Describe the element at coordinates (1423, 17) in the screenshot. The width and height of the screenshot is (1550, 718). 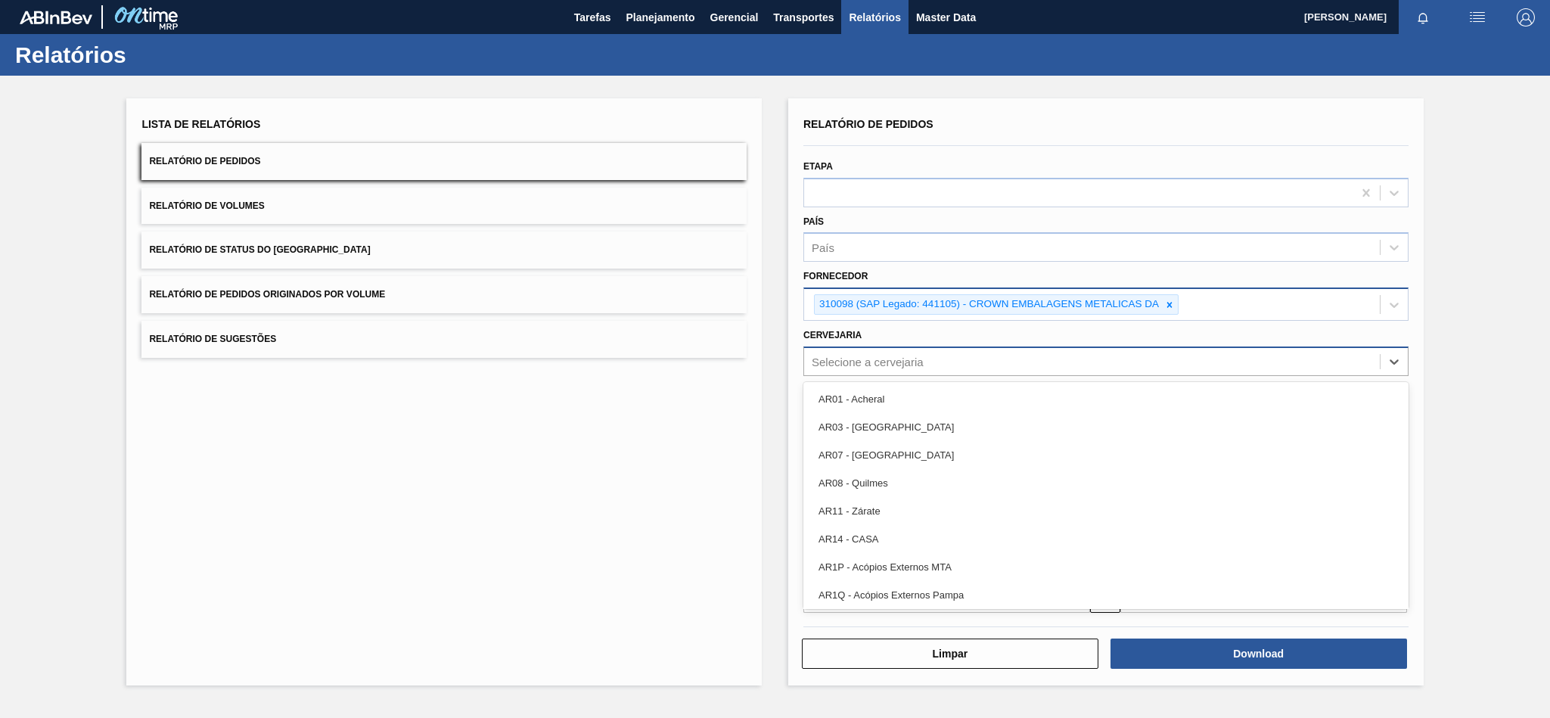
I see `button: Notificações` at that location.